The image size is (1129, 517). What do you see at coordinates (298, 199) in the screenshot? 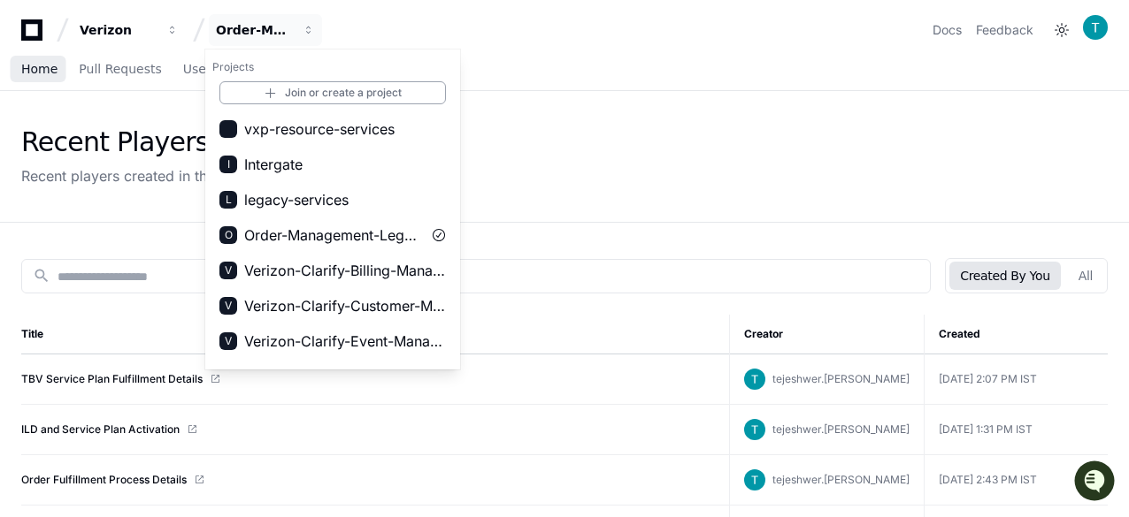
I see `button: See all` at bounding box center [298, 199].